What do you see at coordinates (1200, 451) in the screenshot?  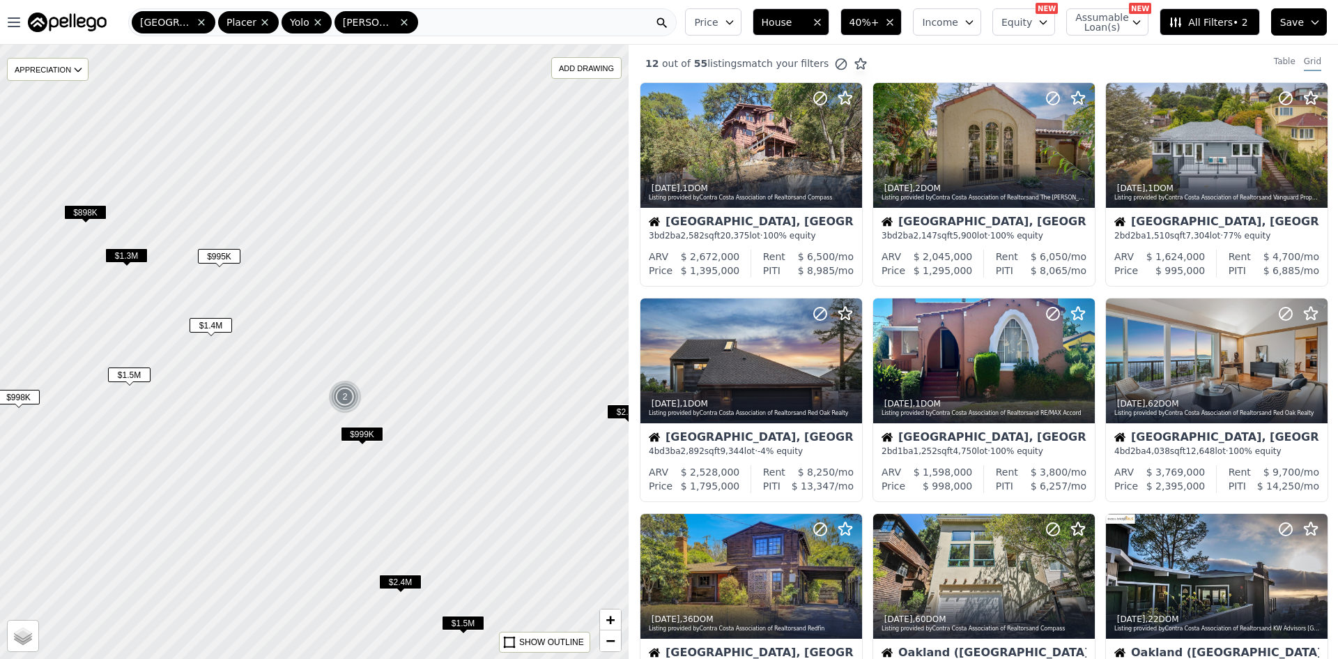 I see `span: 12,648` at bounding box center [1200, 451].